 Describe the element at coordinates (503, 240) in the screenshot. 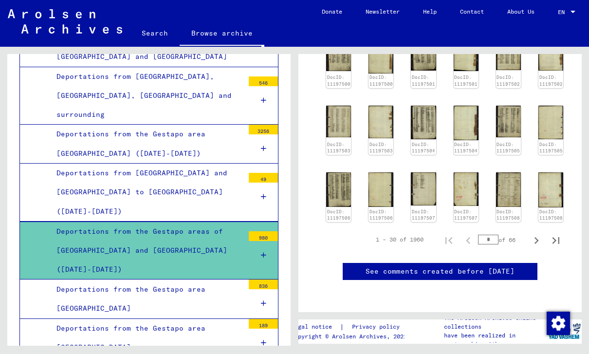

I see `div: of 66` at that location.